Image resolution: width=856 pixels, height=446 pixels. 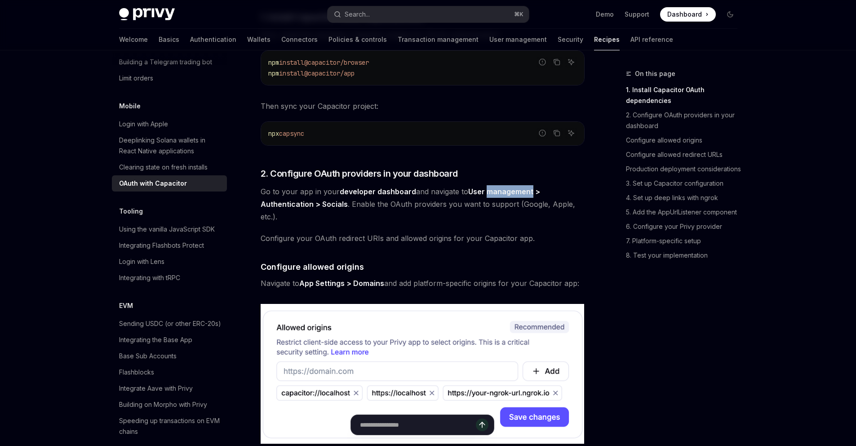 What do you see at coordinates (685, 95) in the screenshot?
I see `a: 1. Install Capacitor OAuth dependencies` at bounding box center [685, 95].